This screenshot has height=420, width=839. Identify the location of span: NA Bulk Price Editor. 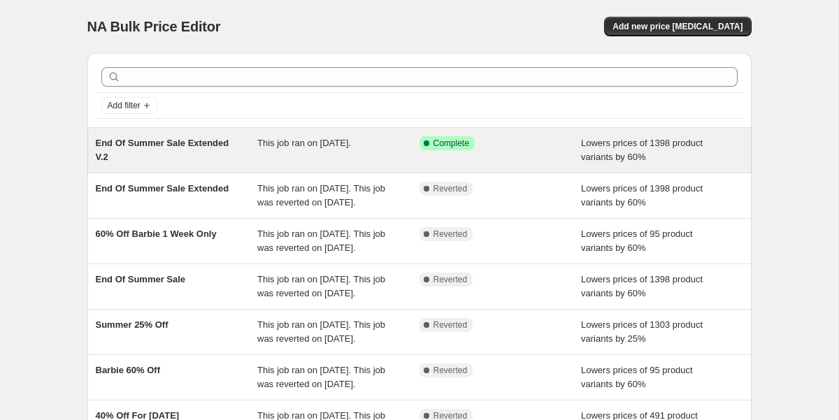
(154, 27).